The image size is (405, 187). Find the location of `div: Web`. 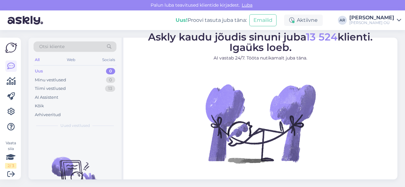

div: Web is located at coordinates (71, 60).